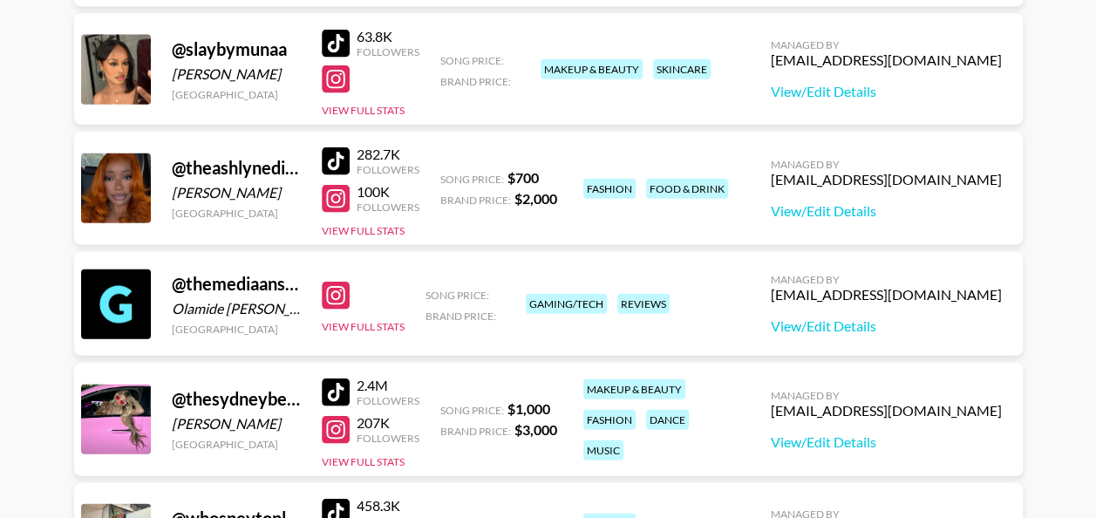 The width and height of the screenshot is (1096, 518). What do you see at coordinates (388, 154) in the screenshot?
I see `div: 282.7K` at bounding box center [388, 154].